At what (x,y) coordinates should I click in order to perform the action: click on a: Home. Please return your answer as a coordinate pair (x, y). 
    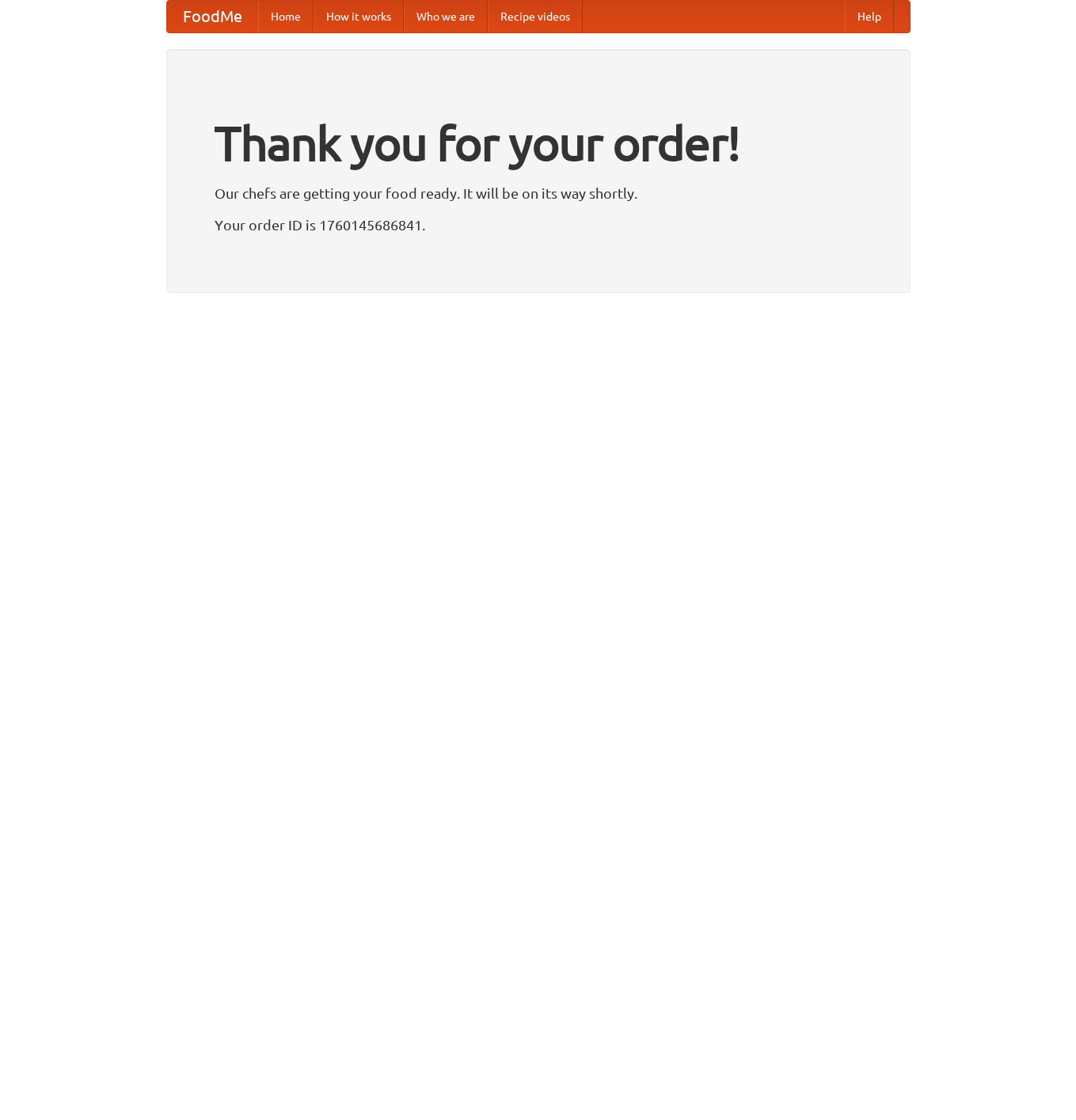
    Looking at the image, I should click on (286, 17).